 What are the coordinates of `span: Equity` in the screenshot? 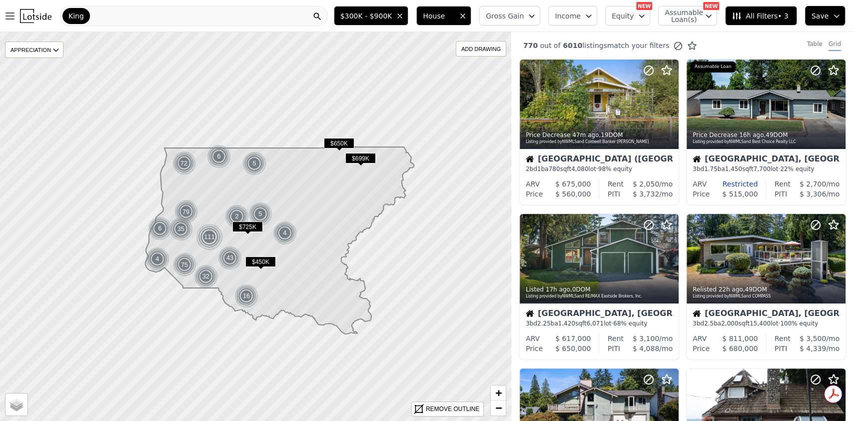 It's located at (623, 16).